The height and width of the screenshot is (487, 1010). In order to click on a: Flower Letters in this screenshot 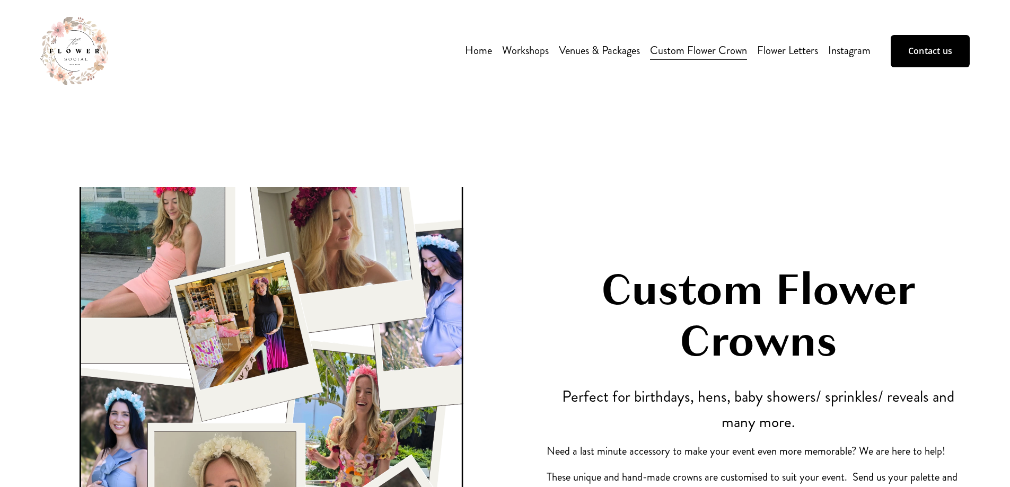, I will do `click(787, 51)`.